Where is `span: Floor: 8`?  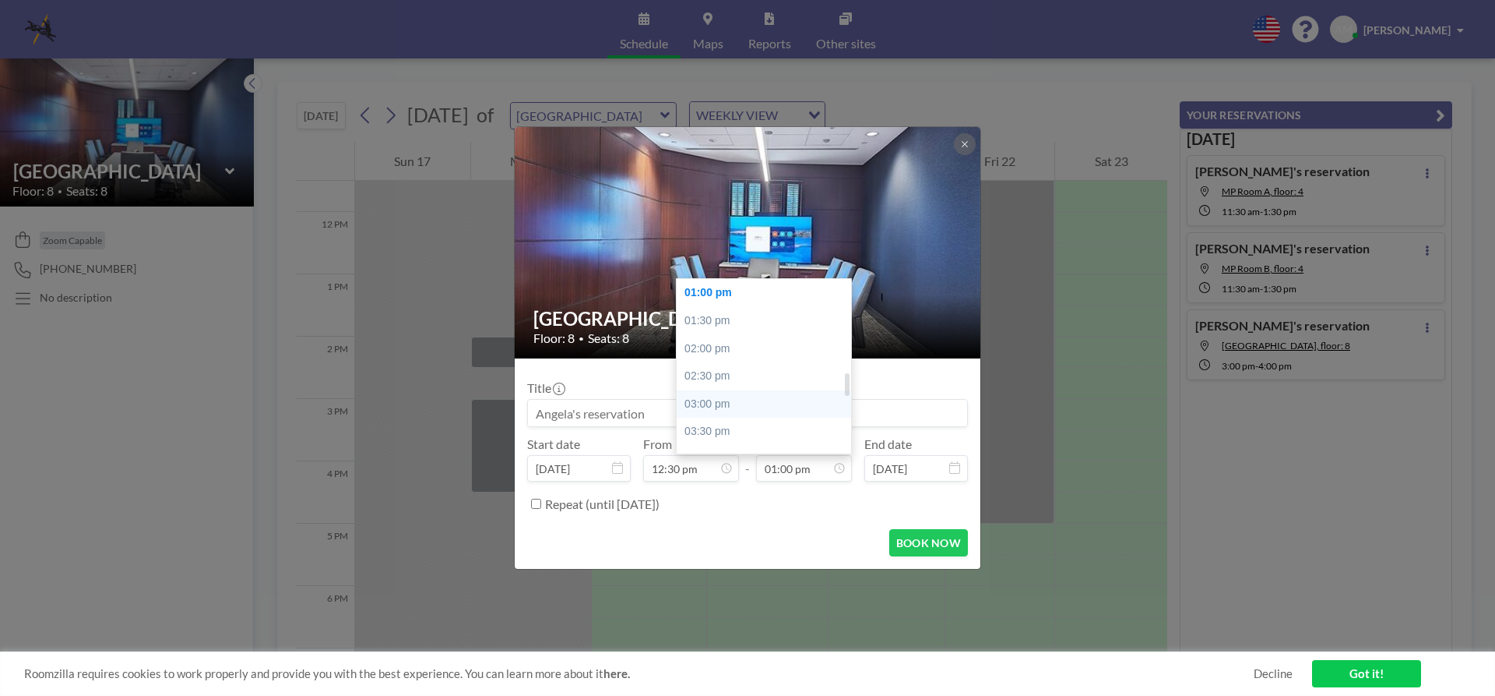 span: Floor: 8 is located at coordinates (554, 338).